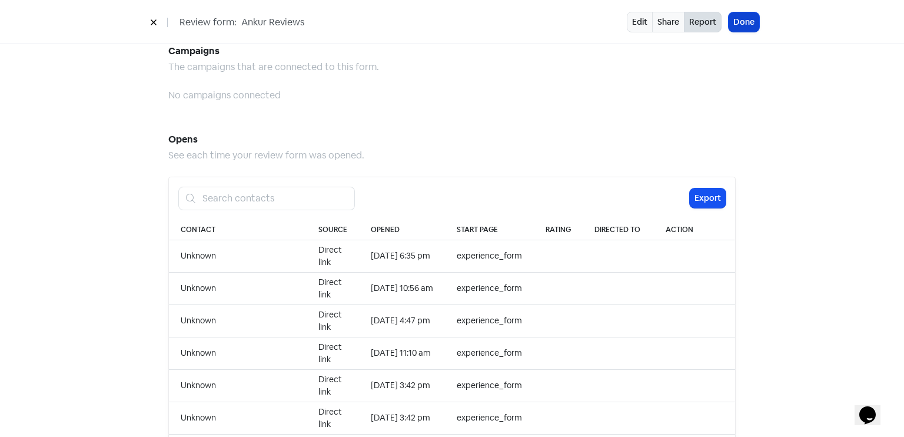  Describe the element at coordinates (640, 22) in the screenshot. I see `a: Edit` at that location.